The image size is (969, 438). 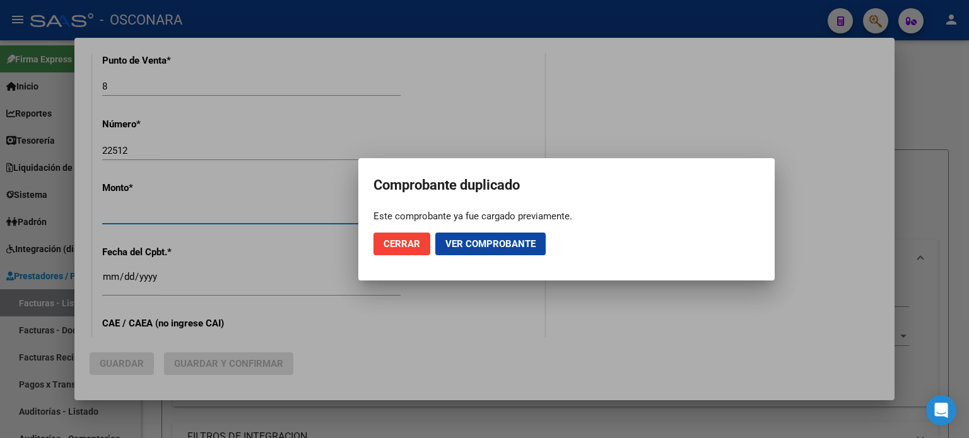 I want to click on button: Cerrar, so click(x=402, y=244).